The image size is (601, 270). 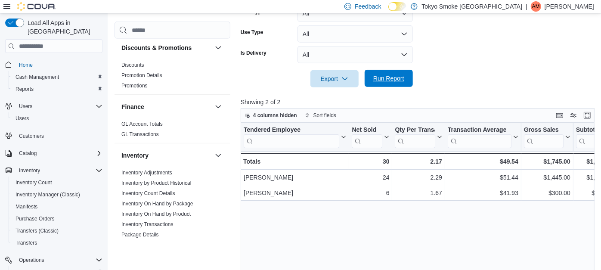 I want to click on a: GL Account Totals, so click(x=142, y=124).